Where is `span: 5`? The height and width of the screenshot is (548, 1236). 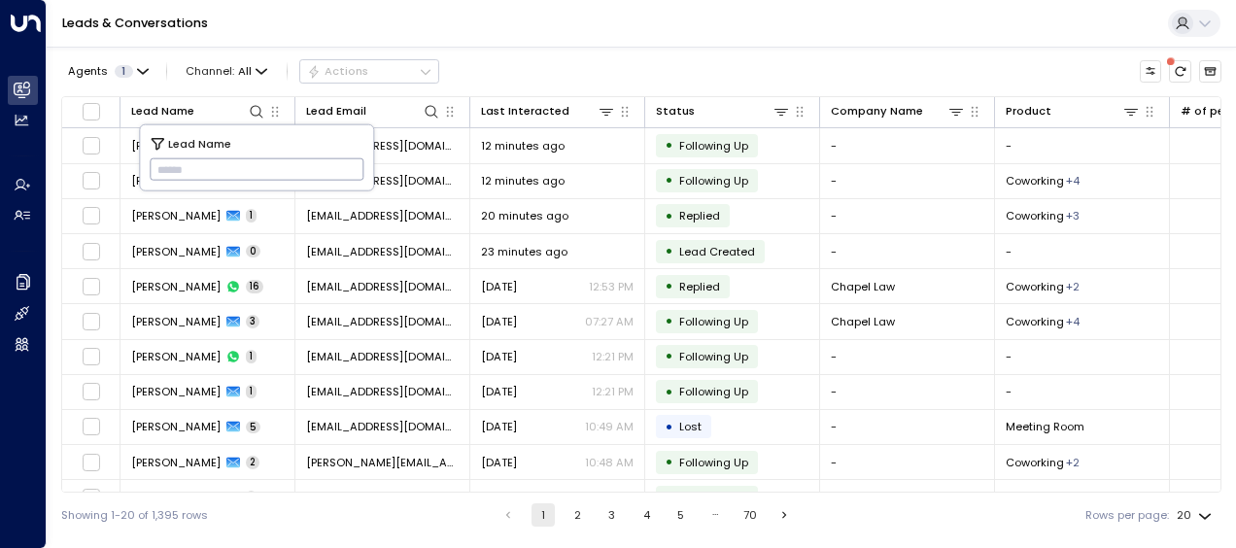 span: 5 is located at coordinates (253, 428).